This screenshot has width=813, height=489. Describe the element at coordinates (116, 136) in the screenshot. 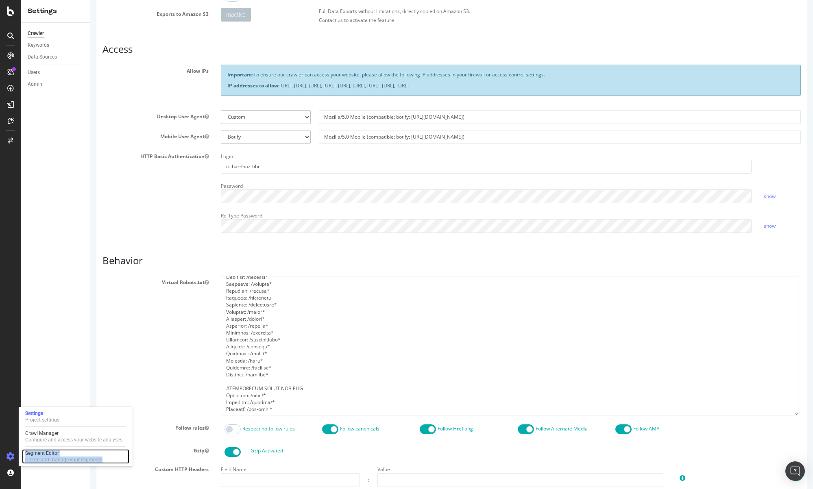

I see `button: Mobile User Agent` at that location.